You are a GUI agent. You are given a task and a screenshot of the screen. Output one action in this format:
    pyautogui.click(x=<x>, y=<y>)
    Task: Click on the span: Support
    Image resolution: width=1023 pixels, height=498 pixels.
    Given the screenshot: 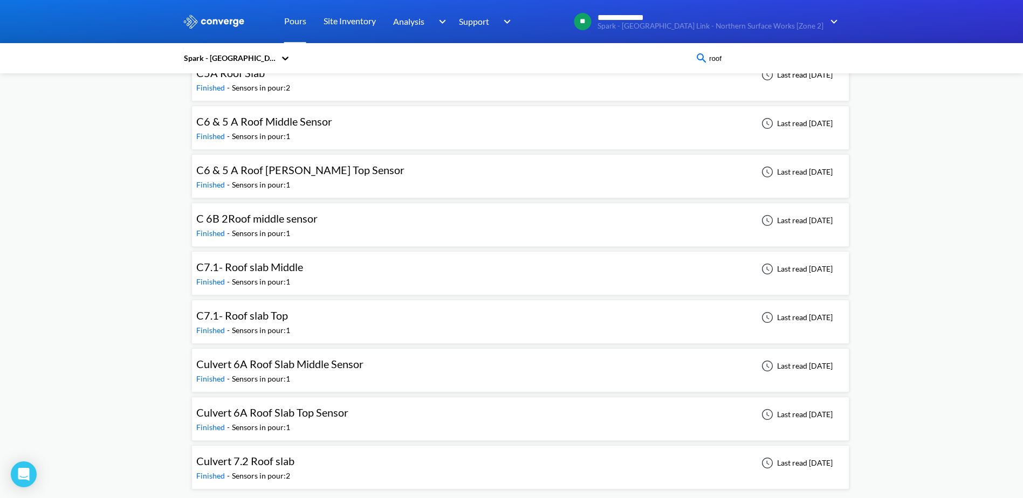 What is the action you would take?
    pyautogui.click(x=474, y=21)
    